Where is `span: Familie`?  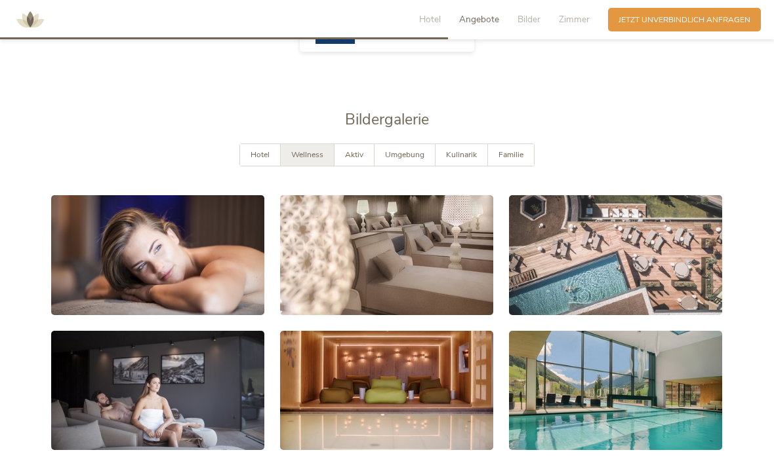
span: Familie is located at coordinates (511, 155).